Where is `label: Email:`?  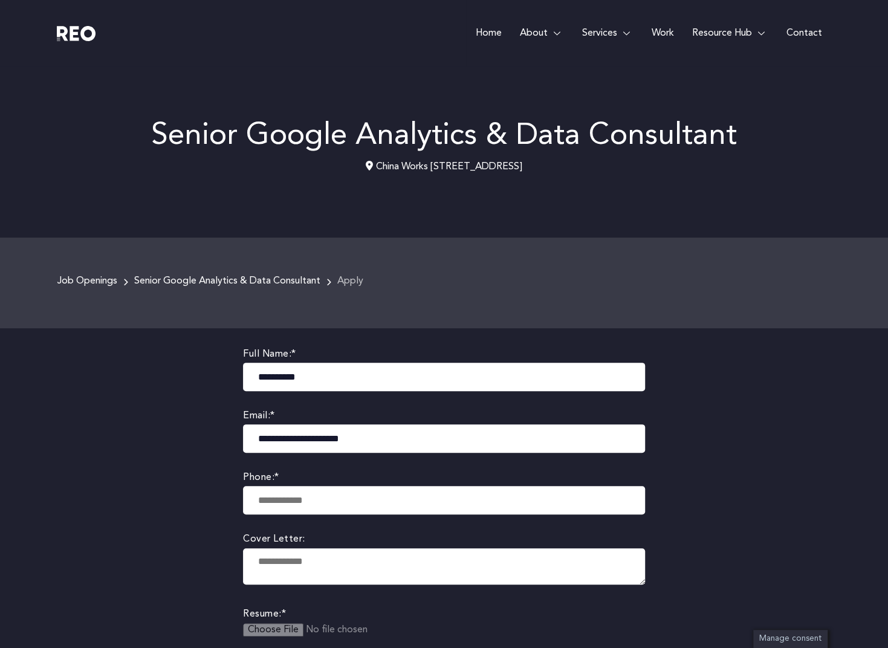 label: Email: is located at coordinates (444, 416).